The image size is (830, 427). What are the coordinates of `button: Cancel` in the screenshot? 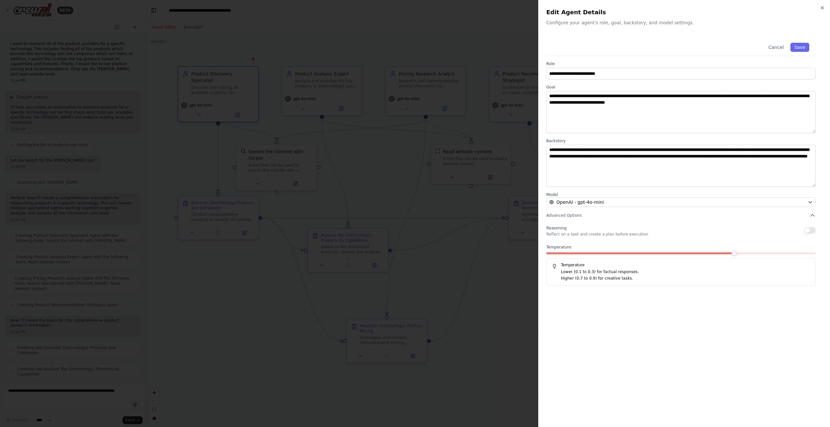 It's located at (776, 47).